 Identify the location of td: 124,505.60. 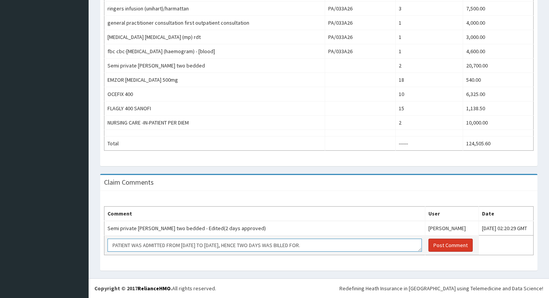
(497, 143).